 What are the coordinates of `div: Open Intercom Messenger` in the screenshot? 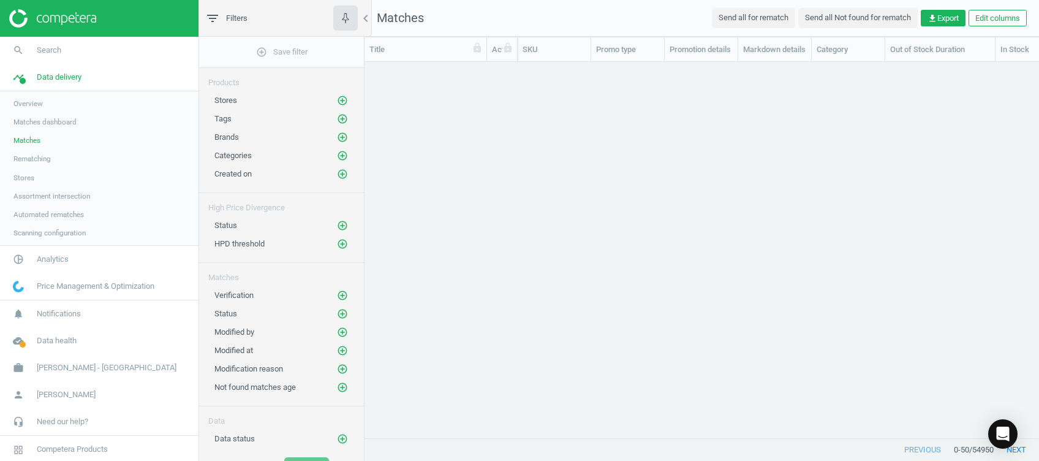 It's located at (1003, 434).